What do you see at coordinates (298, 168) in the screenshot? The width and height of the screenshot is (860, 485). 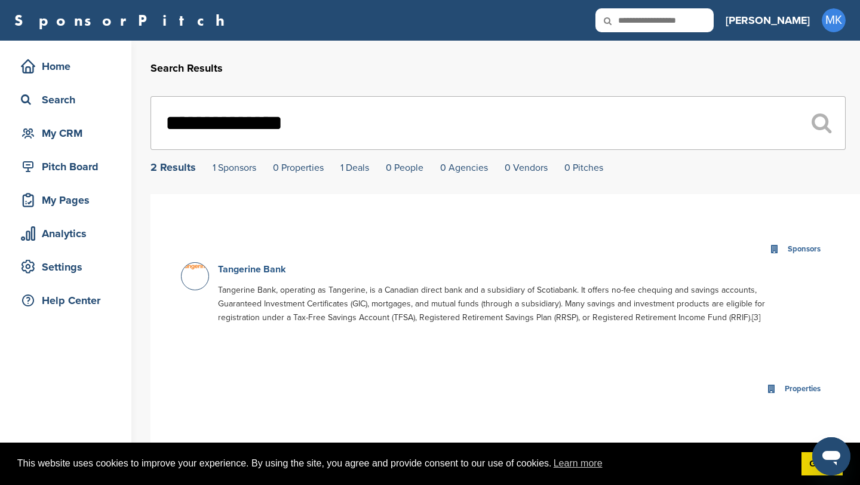 I see `a: 0 Properties` at bounding box center [298, 168].